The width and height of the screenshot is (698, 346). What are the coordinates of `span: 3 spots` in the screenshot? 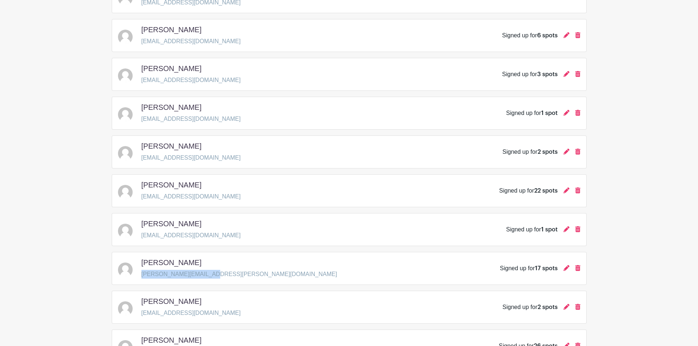 It's located at (547, 74).